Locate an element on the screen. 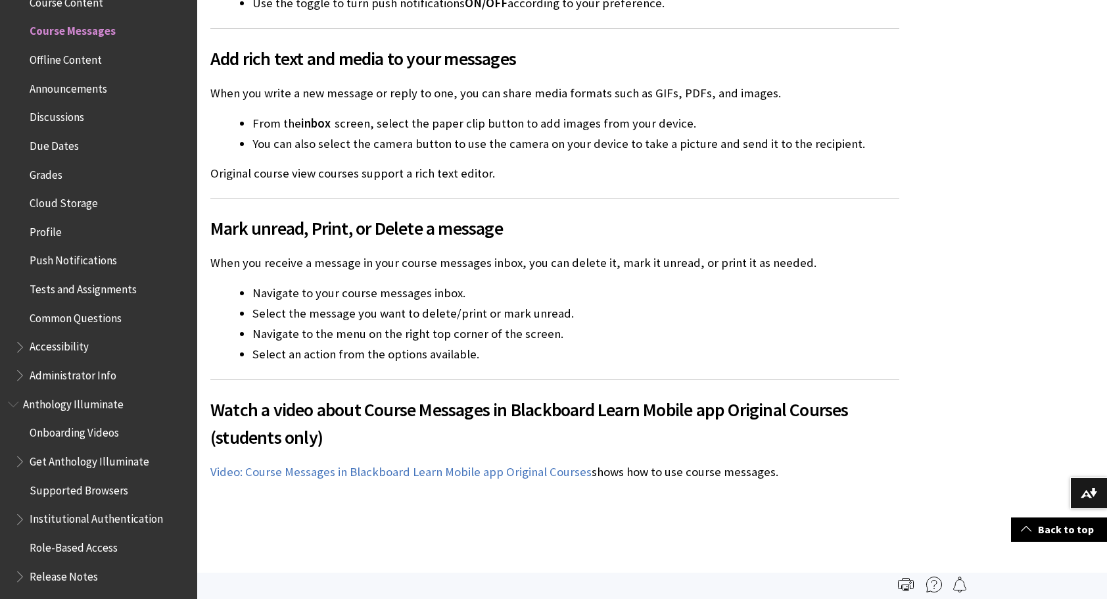 This screenshot has height=599, width=1107. span: Announcements is located at coordinates (68, 86).